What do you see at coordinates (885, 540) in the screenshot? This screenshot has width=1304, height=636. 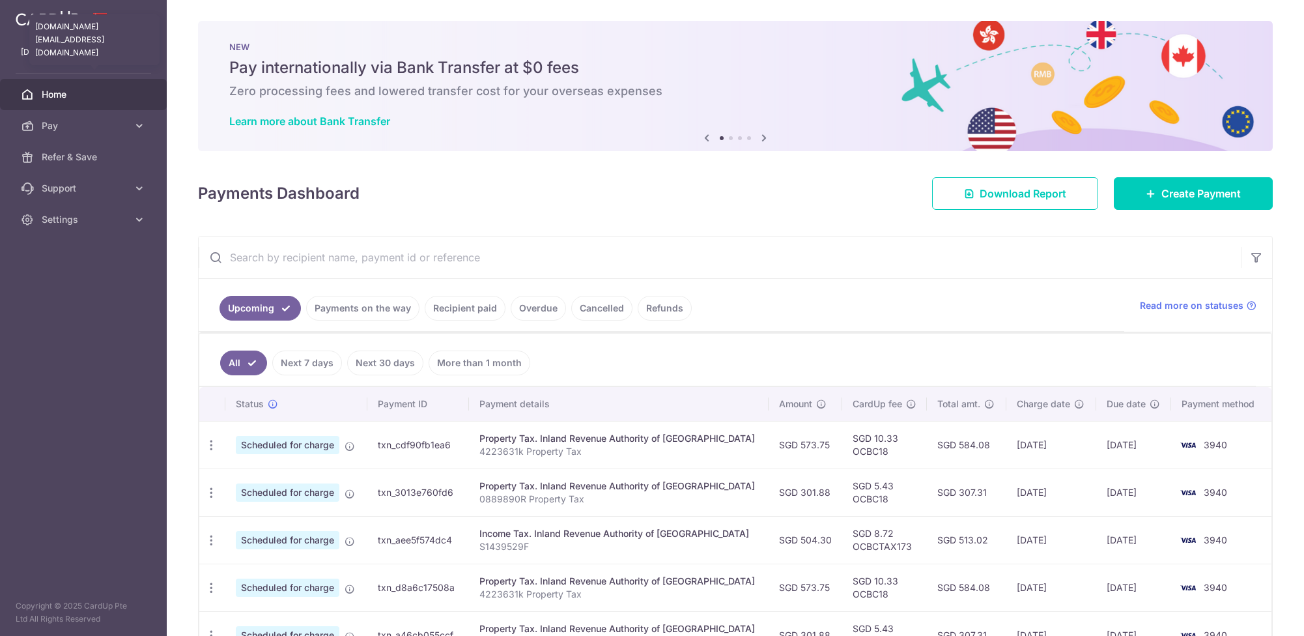 I see `td: SGD 8.72 OCBCTAX173` at bounding box center [885, 540].